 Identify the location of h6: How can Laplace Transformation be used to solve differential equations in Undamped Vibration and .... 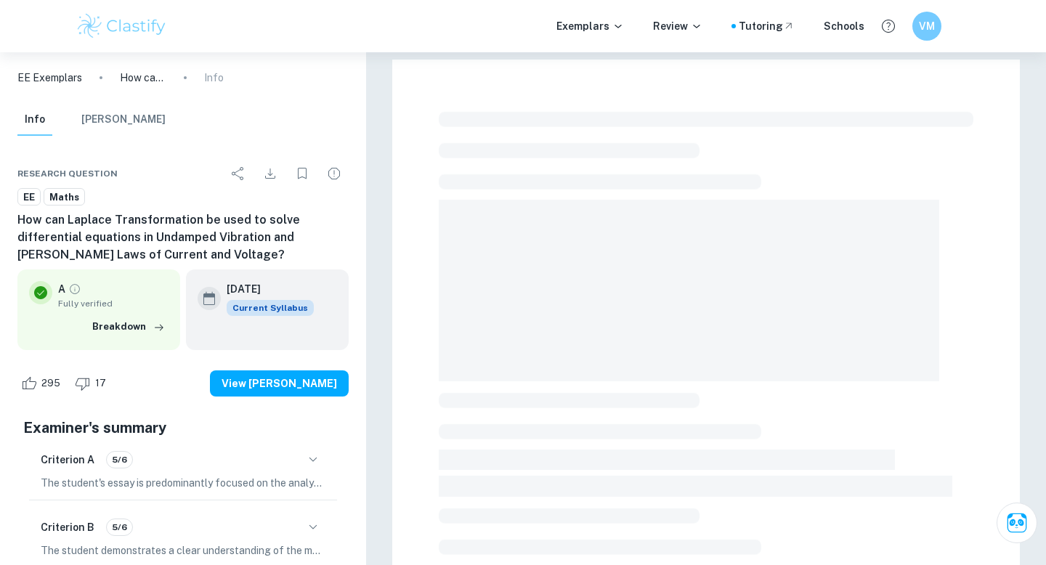
(183, 237).